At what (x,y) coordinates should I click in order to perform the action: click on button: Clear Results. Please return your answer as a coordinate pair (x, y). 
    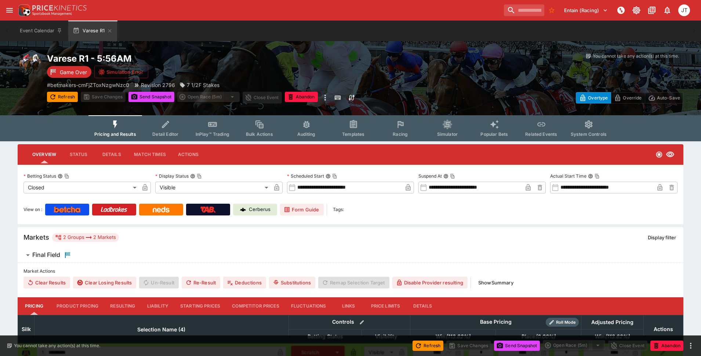
    Looking at the image, I should click on (47, 283).